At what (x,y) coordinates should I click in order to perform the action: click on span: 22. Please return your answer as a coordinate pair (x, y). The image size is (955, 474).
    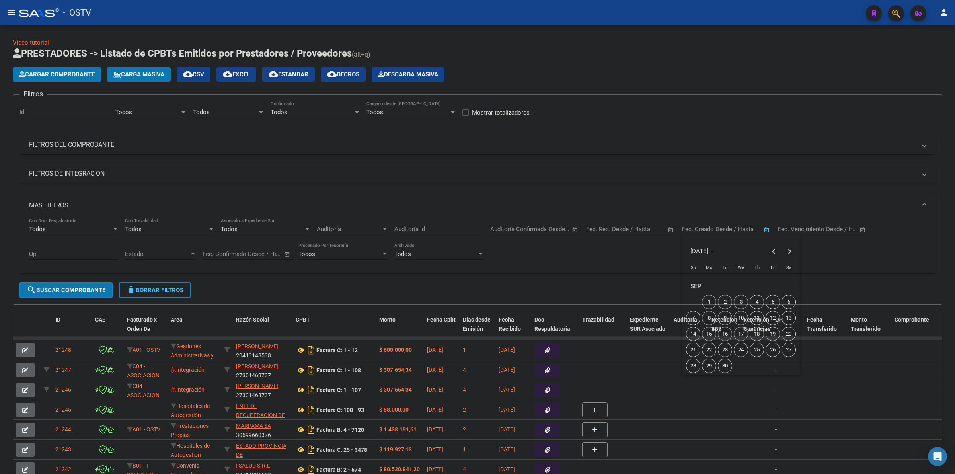
    Looking at the image, I should click on (709, 350).